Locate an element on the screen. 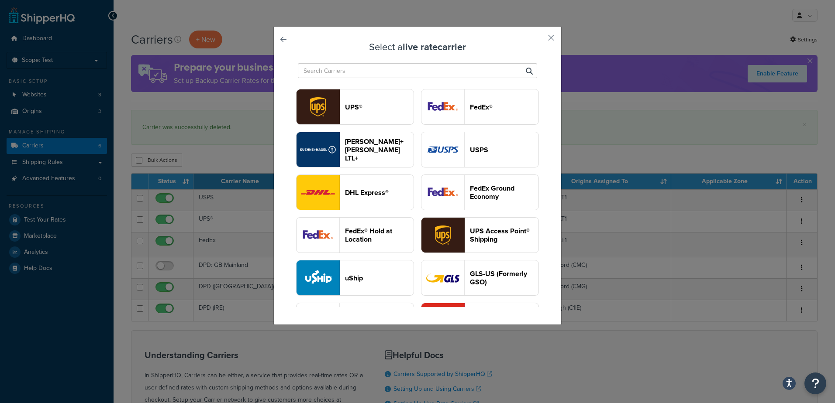 This screenshot has width=835, height=403. img: fastwayv2 logo is located at coordinates (443, 321).